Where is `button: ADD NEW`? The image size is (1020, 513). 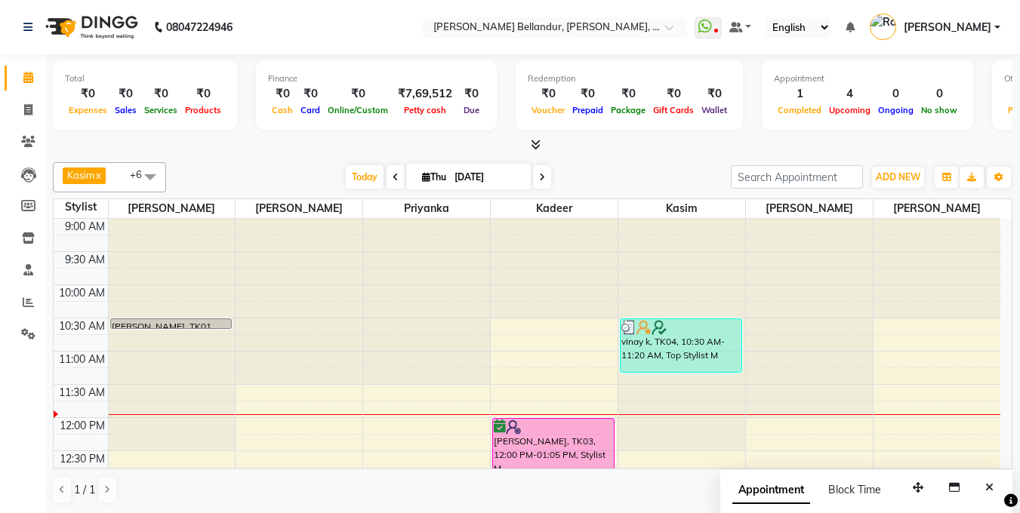
button: ADD NEW is located at coordinates (898, 177).